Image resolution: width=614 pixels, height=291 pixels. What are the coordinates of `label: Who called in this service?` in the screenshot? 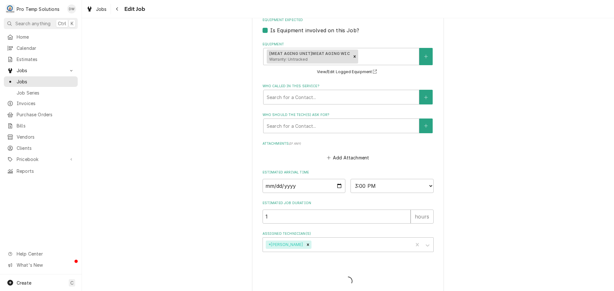 It's located at (348, 86).